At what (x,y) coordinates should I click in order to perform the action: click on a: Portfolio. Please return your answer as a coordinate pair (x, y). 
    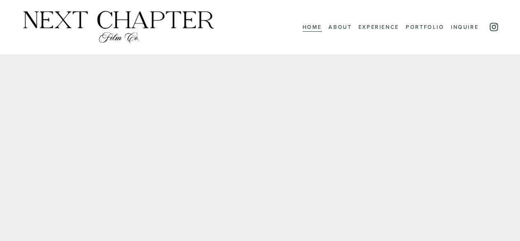
    Looking at the image, I should click on (425, 27).